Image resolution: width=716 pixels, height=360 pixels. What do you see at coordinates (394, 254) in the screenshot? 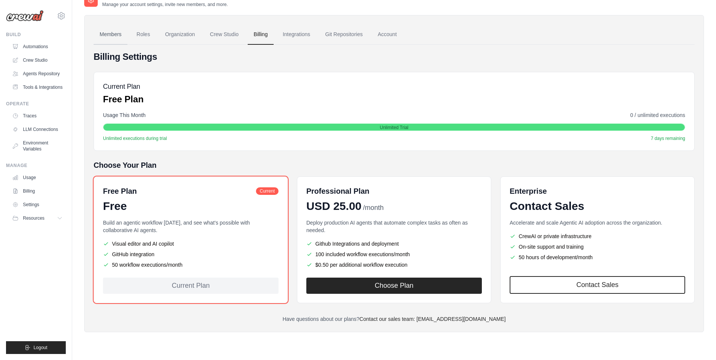
I see `li: 100 included workflow executions/month` at bounding box center [394, 254].